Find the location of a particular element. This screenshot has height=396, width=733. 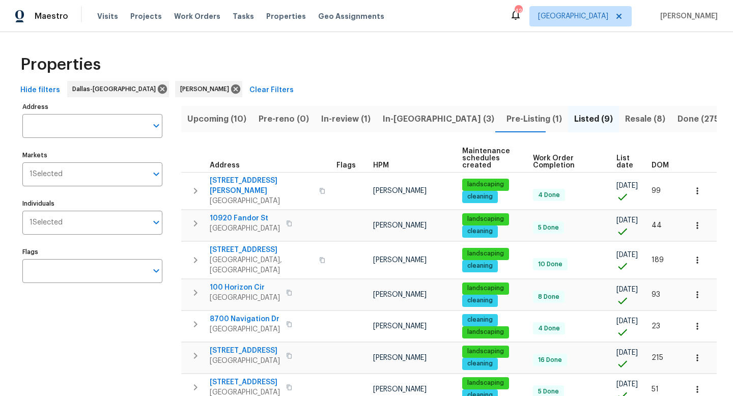

span: Tasks is located at coordinates (243, 16).